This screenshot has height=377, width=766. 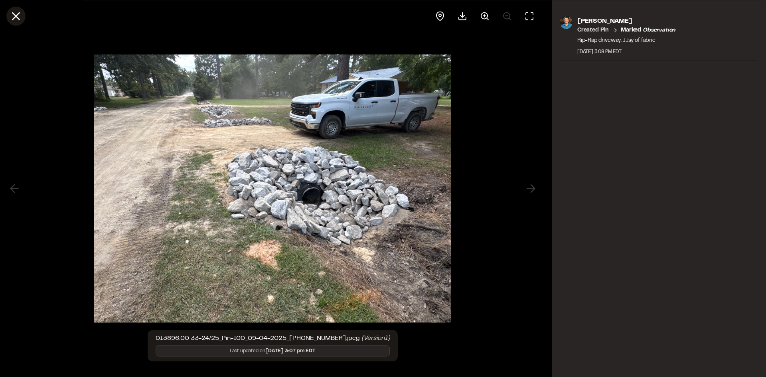 What do you see at coordinates (273, 189) in the screenshot?
I see `img: file` at bounding box center [273, 189].